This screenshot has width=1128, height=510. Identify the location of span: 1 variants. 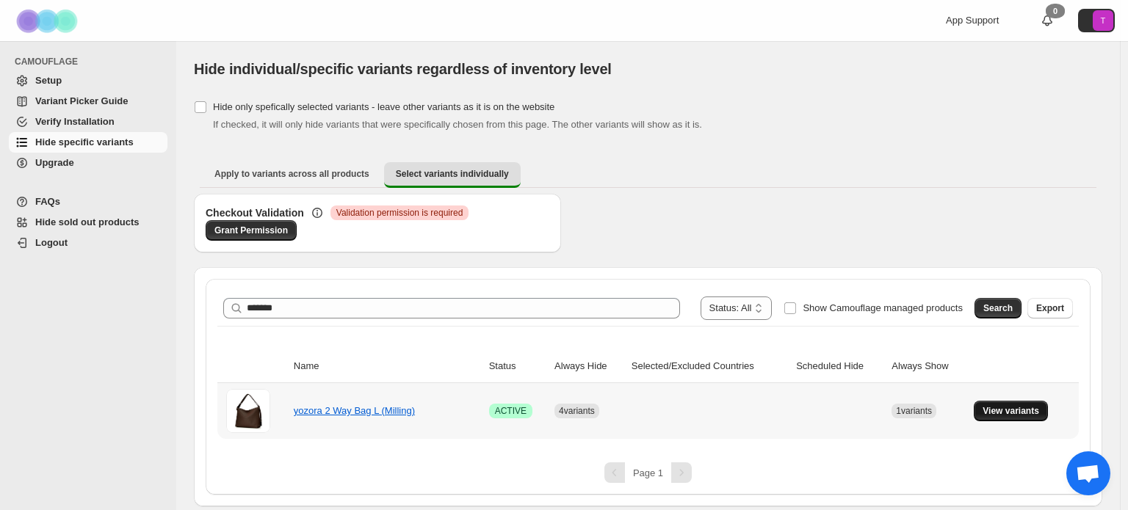
(914, 411).